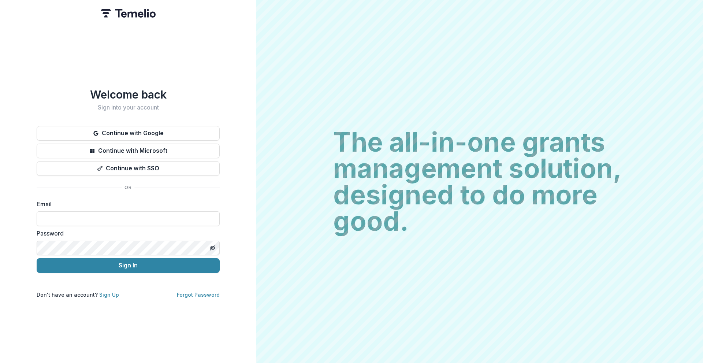  Describe the element at coordinates (128, 151) in the screenshot. I see `button: Continue with Microsoft` at that location.